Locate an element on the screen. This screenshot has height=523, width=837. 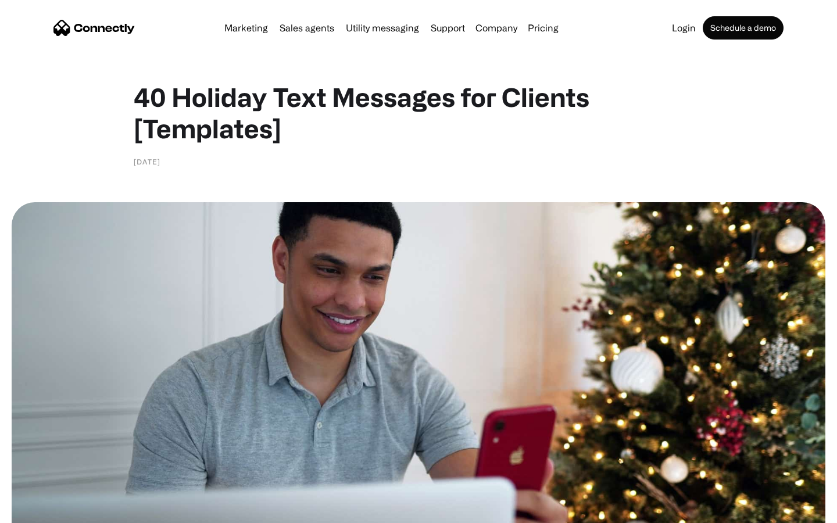
a: Support is located at coordinates (448, 28).